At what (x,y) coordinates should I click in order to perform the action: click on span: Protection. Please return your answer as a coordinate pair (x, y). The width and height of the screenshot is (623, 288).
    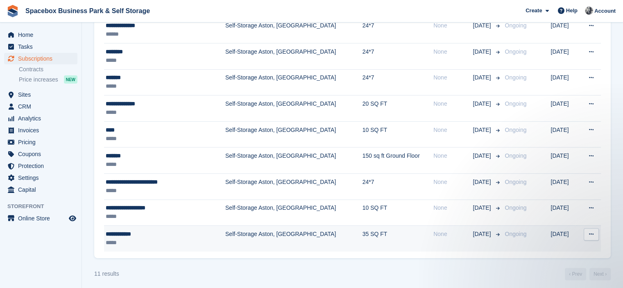
    Looking at the image, I should click on (43, 166).